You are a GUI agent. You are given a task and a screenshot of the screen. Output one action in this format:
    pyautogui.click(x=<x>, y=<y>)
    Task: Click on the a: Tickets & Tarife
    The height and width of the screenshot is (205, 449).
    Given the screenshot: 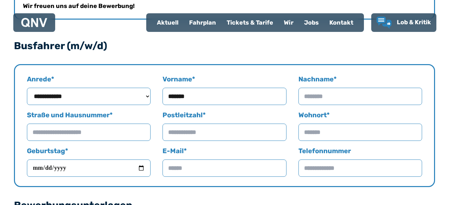 What is the action you would take?
    pyautogui.click(x=250, y=23)
    